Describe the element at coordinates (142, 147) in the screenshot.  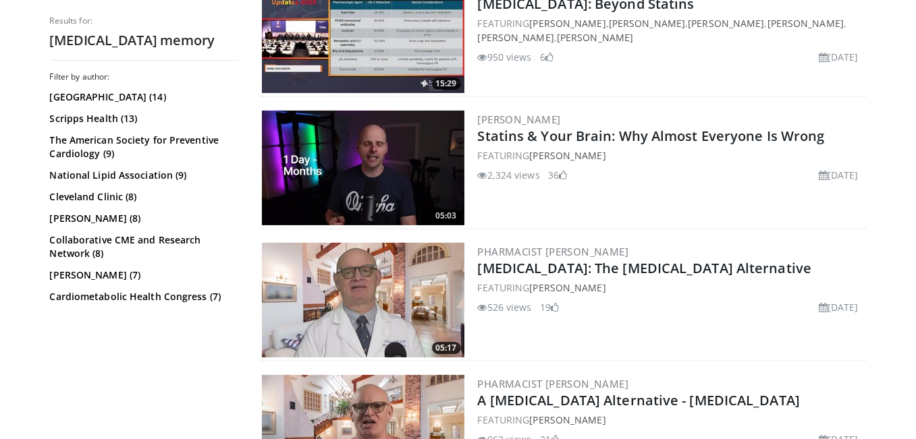
I see `a: The American Society for Preventive Cardiology (9)` at that location.